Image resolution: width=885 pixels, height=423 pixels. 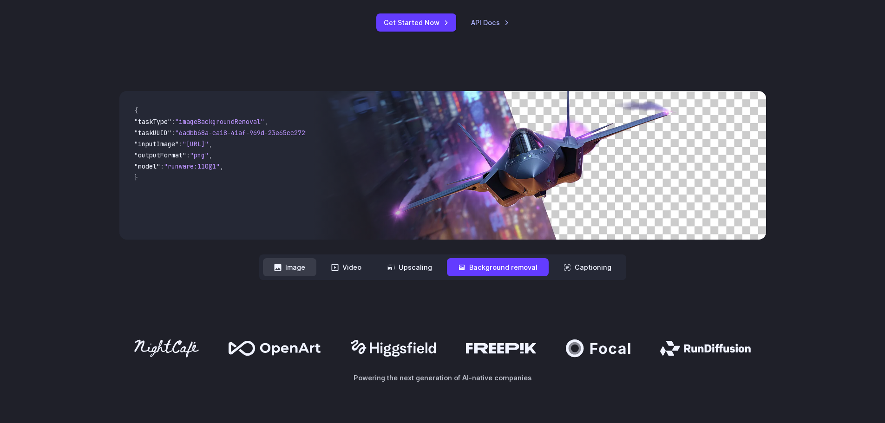 I want to click on img: Futuristic stealth jet streaking through a neon-lit cityscape with glowing purple exhaust, so click(x=539, y=165).